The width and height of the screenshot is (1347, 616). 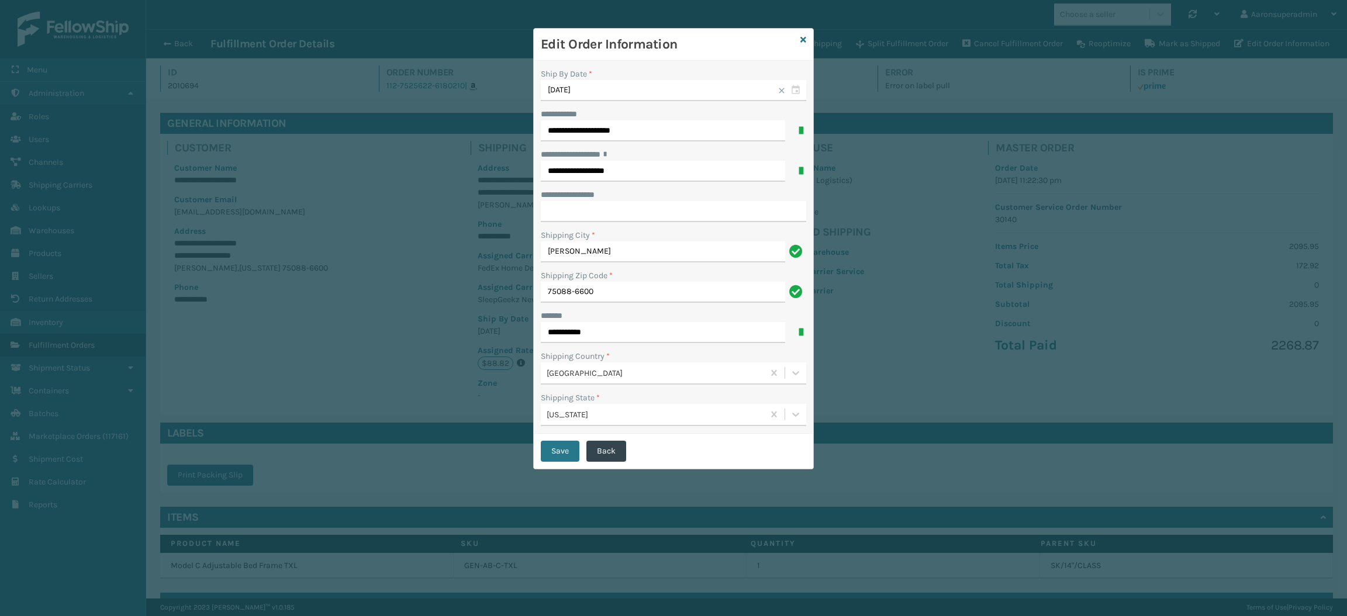 I want to click on h3: Edit Order Information, so click(x=668, y=44).